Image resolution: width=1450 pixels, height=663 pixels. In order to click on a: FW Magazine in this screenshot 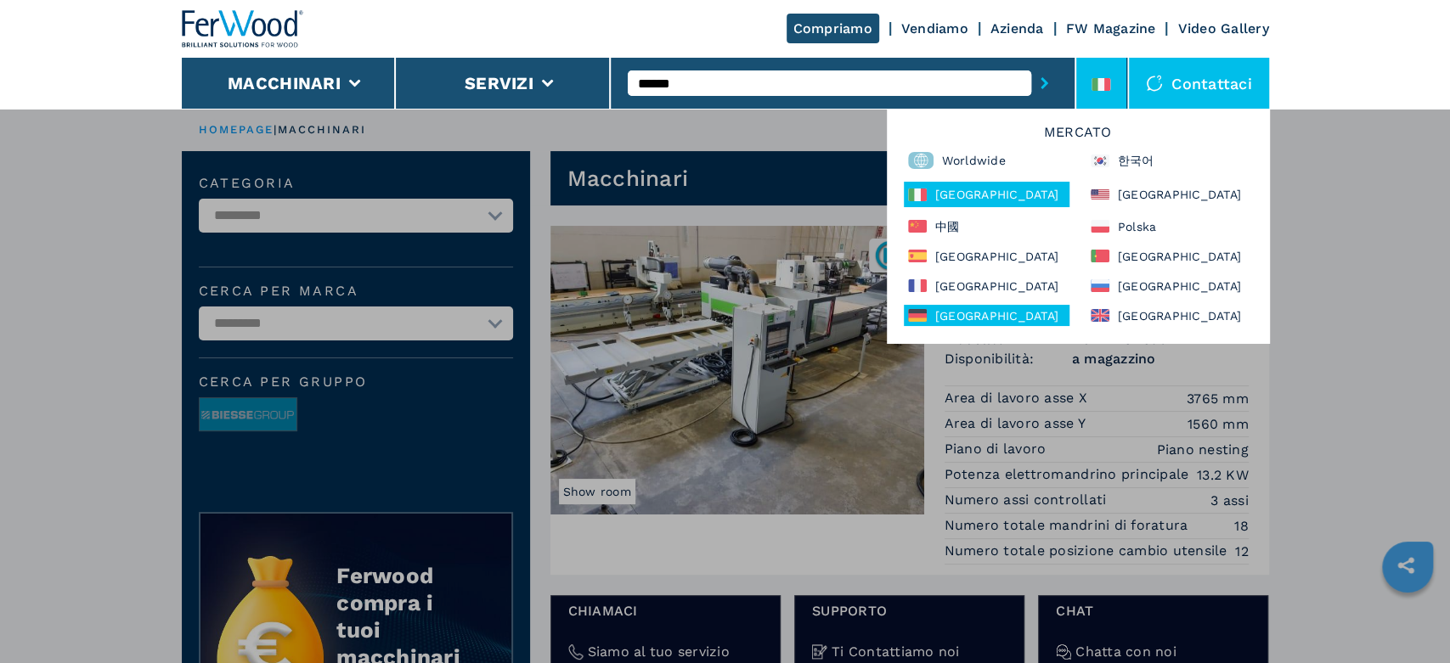, I will do `click(1111, 28)`.